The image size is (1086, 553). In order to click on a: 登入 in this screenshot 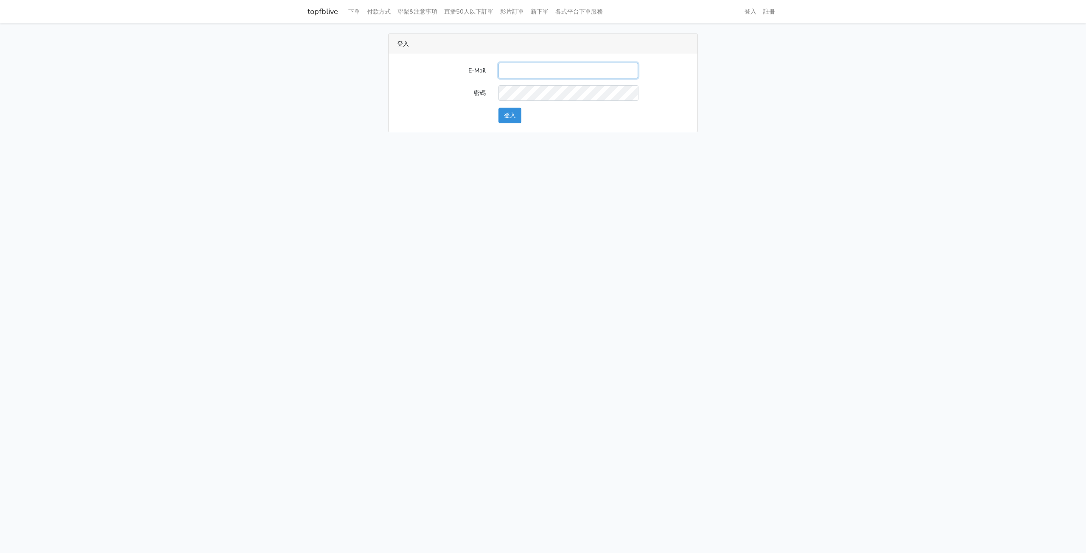, I will do `click(750, 11)`.